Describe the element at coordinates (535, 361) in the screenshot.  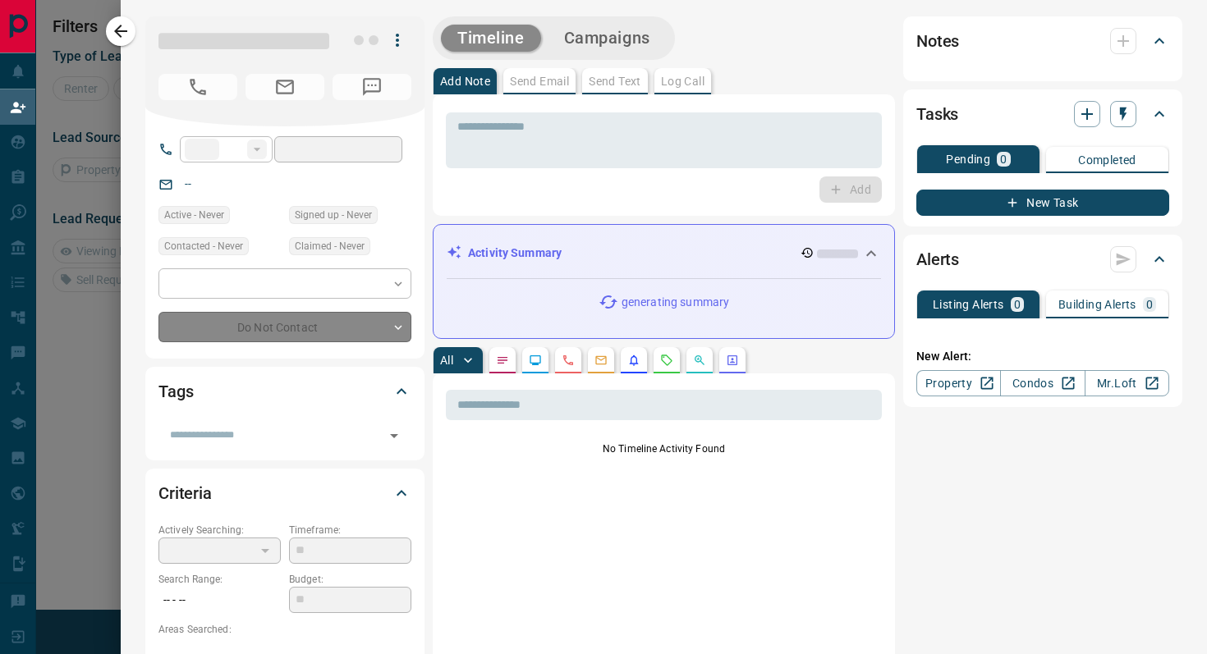
I see `svg: Lead Browsing Activity` at that location.